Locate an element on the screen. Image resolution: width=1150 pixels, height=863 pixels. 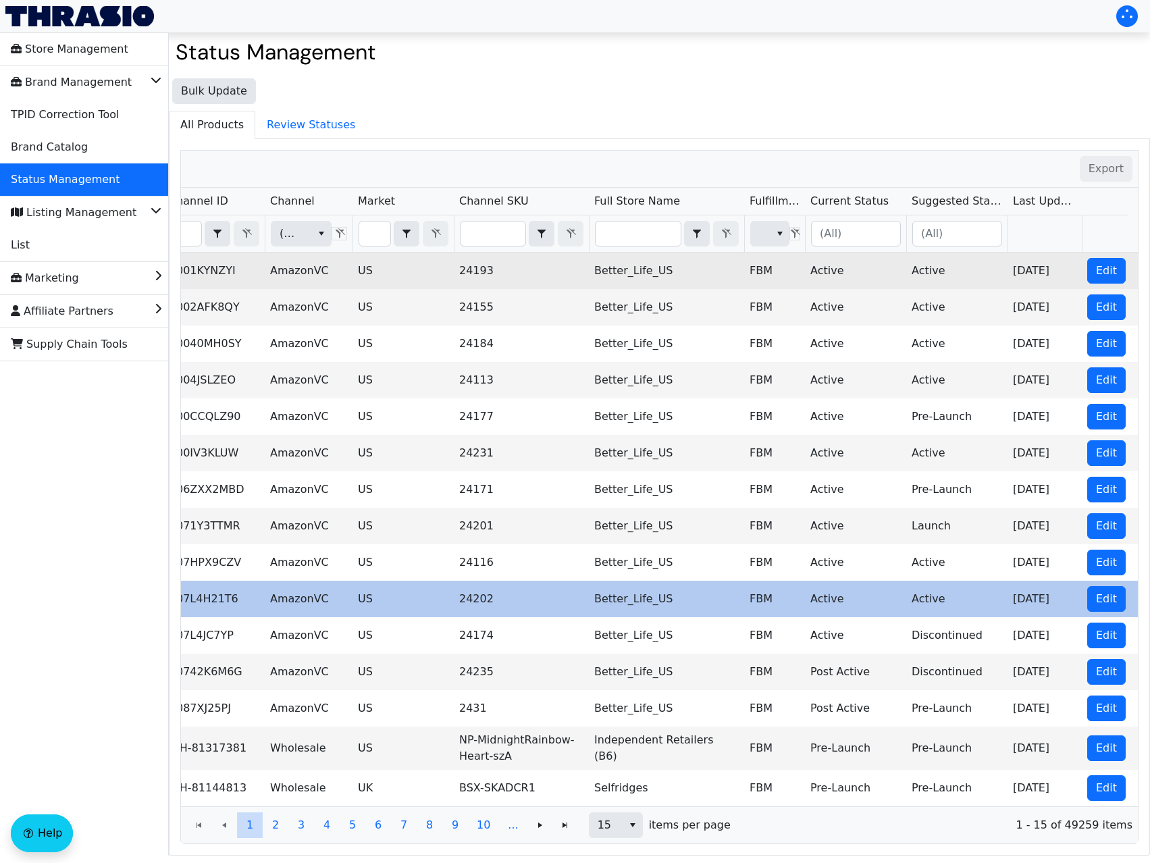
span: Bulk Update is located at coordinates (214, 91).